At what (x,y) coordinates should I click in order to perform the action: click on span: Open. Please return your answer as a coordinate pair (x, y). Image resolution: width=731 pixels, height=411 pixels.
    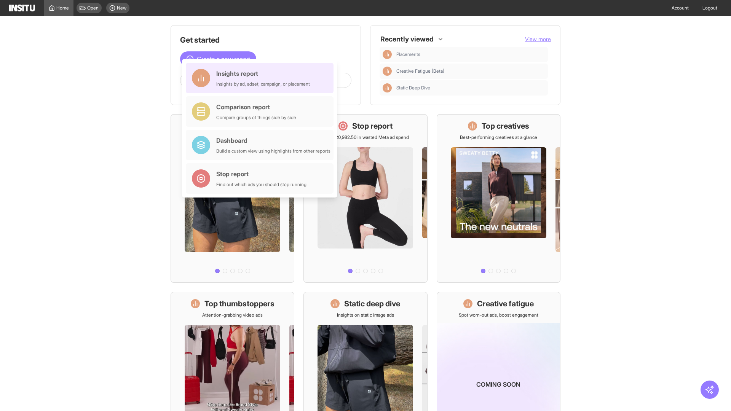
    Looking at the image, I should click on (93, 8).